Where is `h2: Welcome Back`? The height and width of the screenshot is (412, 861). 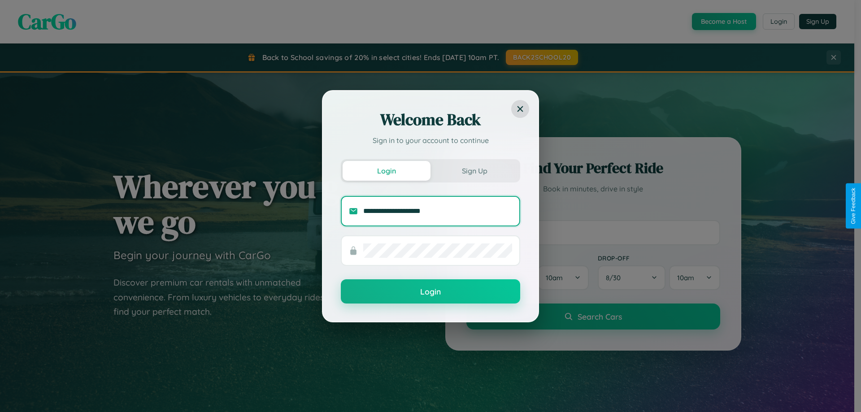 h2: Welcome Back is located at coordinates (431, 120).